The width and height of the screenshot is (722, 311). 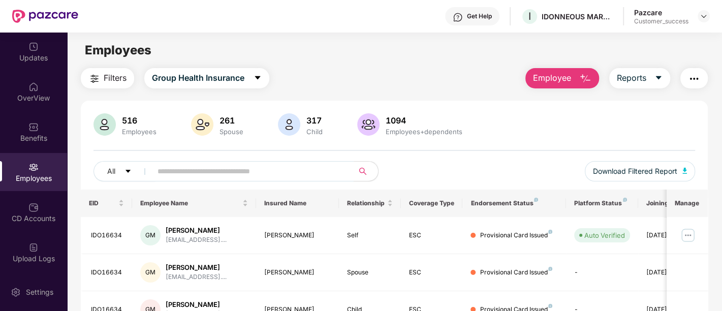 What do you see at coordinates (107, 78) in the screenshot?
I see `button: Filters` at bounding box center [107, 78].